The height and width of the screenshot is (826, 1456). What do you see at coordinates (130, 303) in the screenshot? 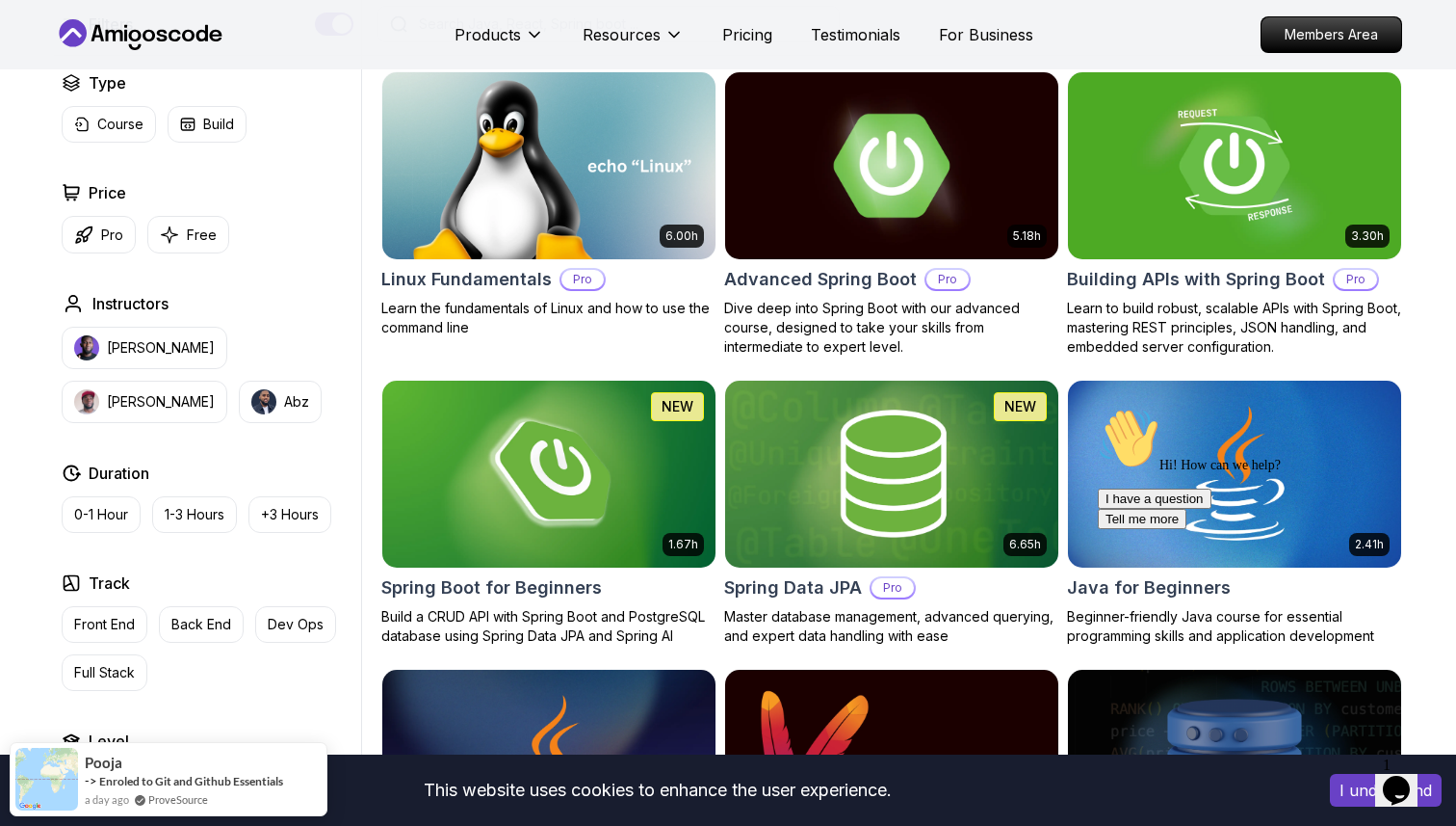
I see `h2: Instructors` at bounding box center [130, 303].